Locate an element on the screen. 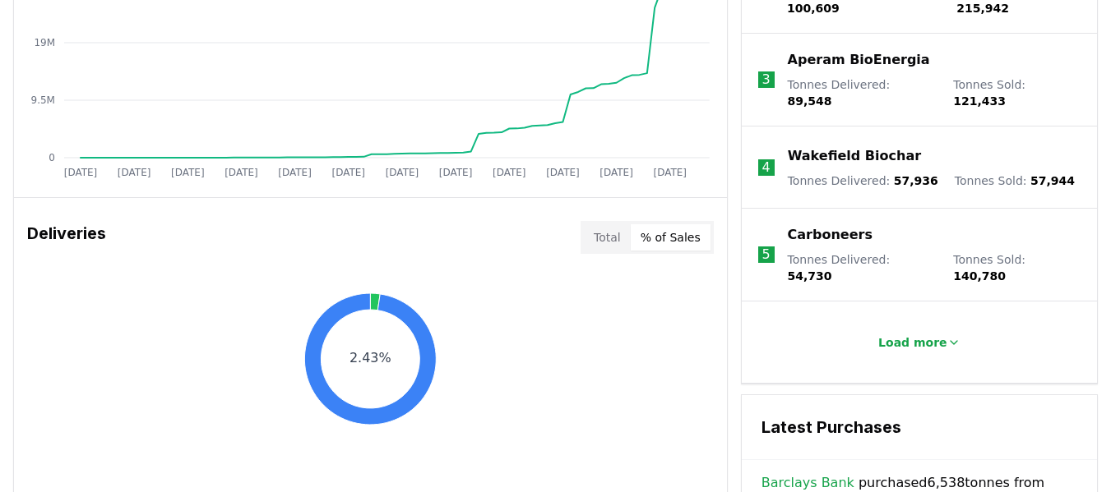 The image size is (1111, 492). a: Aperam BioEnergia is located at coordinates (858, 60).